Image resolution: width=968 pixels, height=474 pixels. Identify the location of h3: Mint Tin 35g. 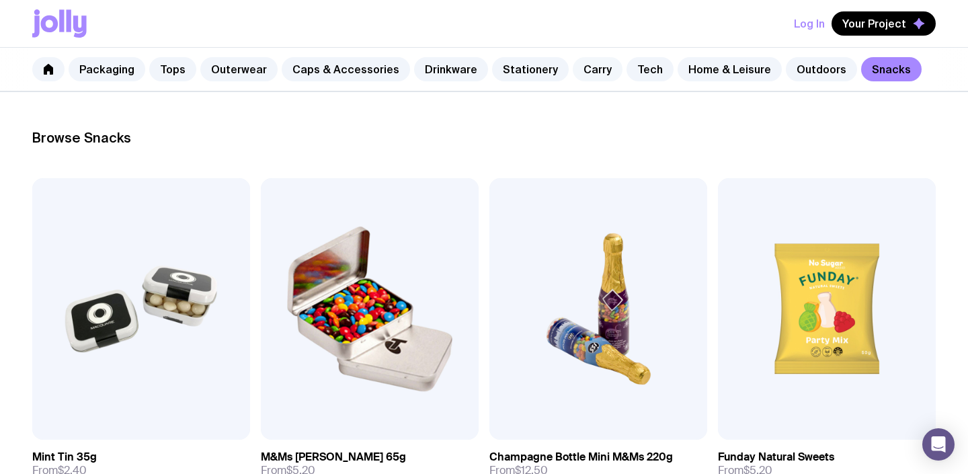
(65, 457).